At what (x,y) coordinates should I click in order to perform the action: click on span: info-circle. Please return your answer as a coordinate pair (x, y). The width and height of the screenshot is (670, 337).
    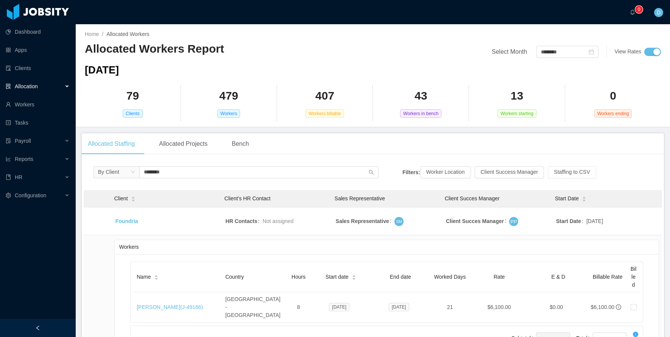
    Looking at the image, I should click on (619, 307).